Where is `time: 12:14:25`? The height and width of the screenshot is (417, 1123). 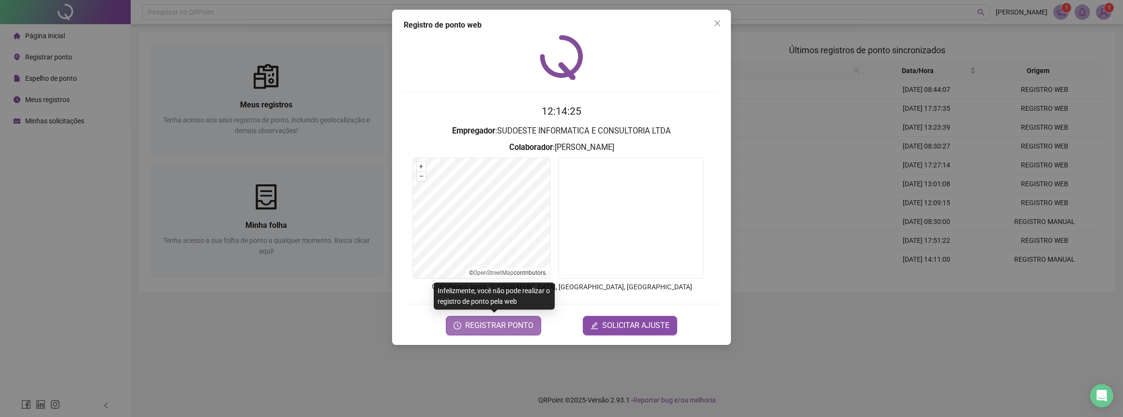
time: 12:14:25 is located at coordinates (561, 111).